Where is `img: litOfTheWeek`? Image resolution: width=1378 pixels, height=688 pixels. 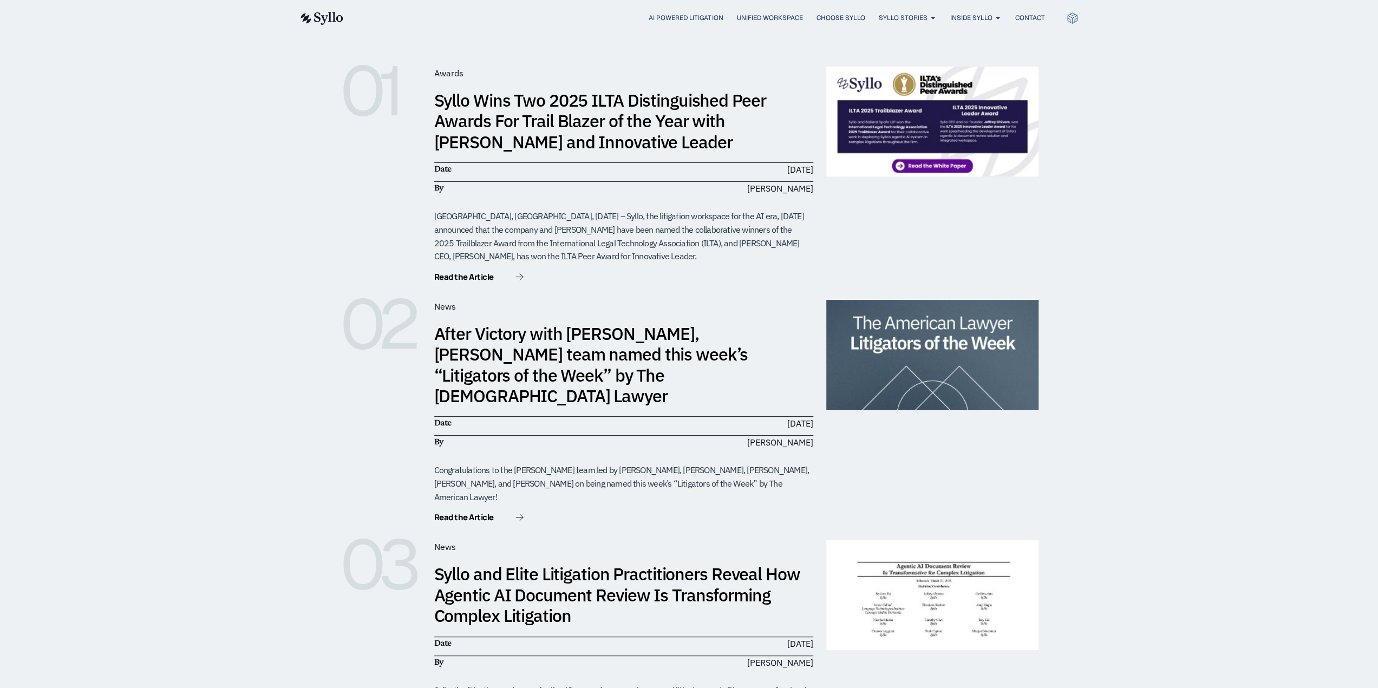
img: litOfTheWeek is located at coordinates (933, 355).